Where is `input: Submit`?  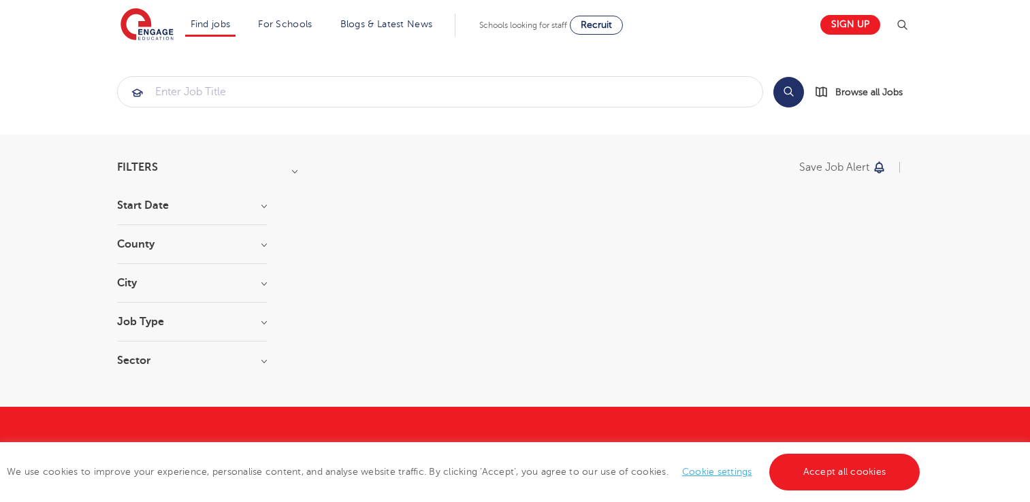
input: Submit is located at coordinates (440, 92).